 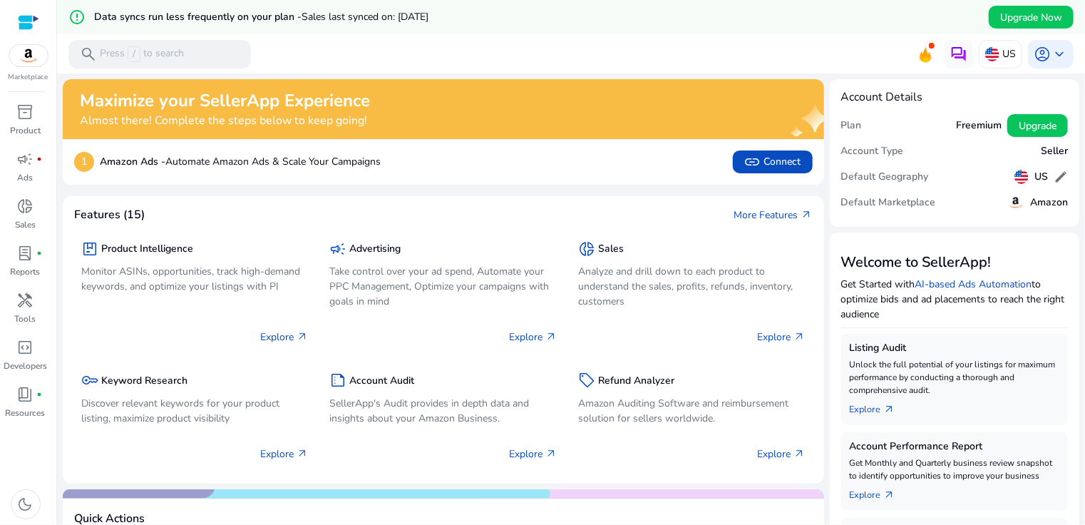 I want to click on mat-icon: error_outline, so click(x=77, y=17).